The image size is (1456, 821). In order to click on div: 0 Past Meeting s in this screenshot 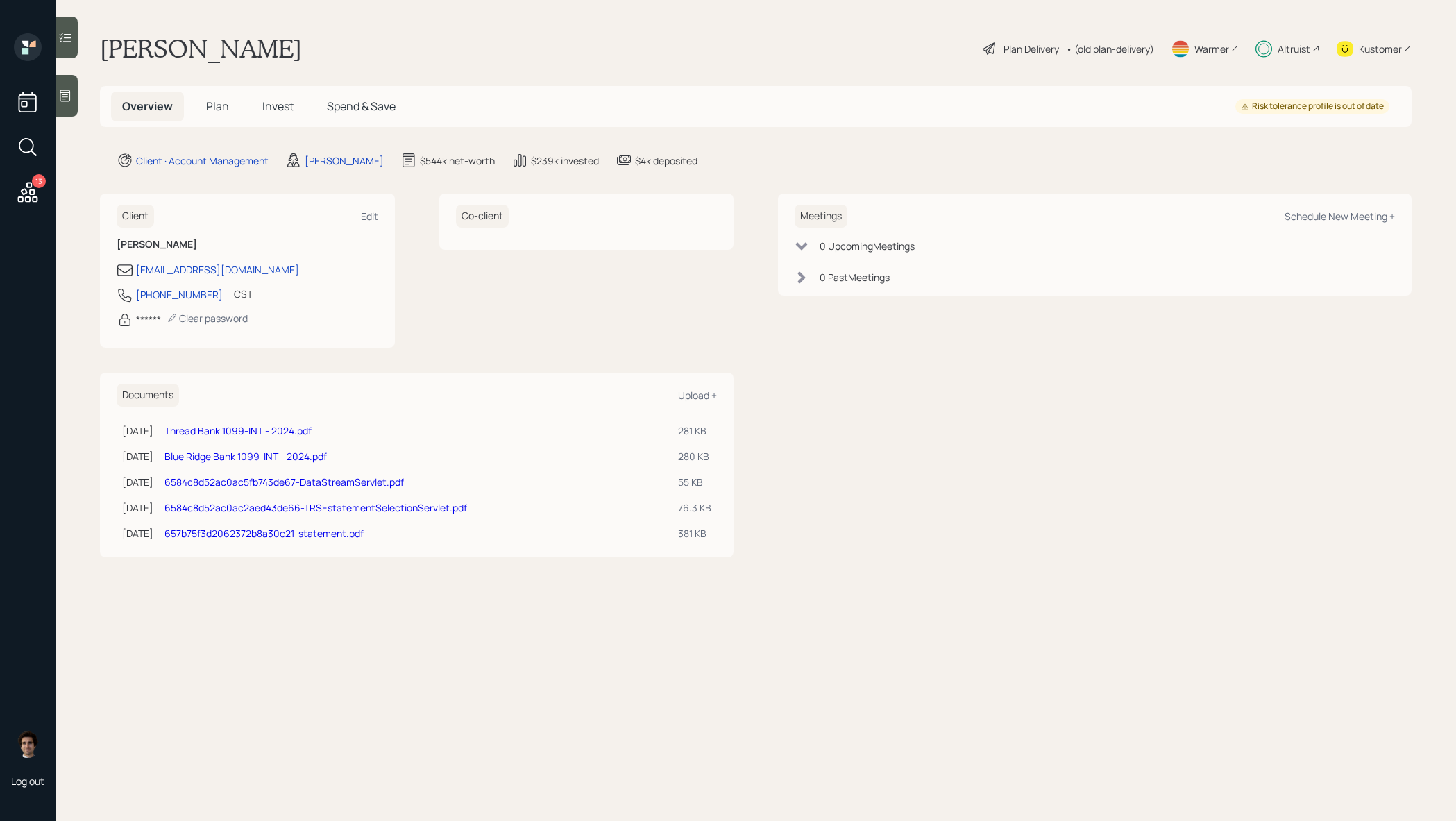, I will do `click(854, 277)`.